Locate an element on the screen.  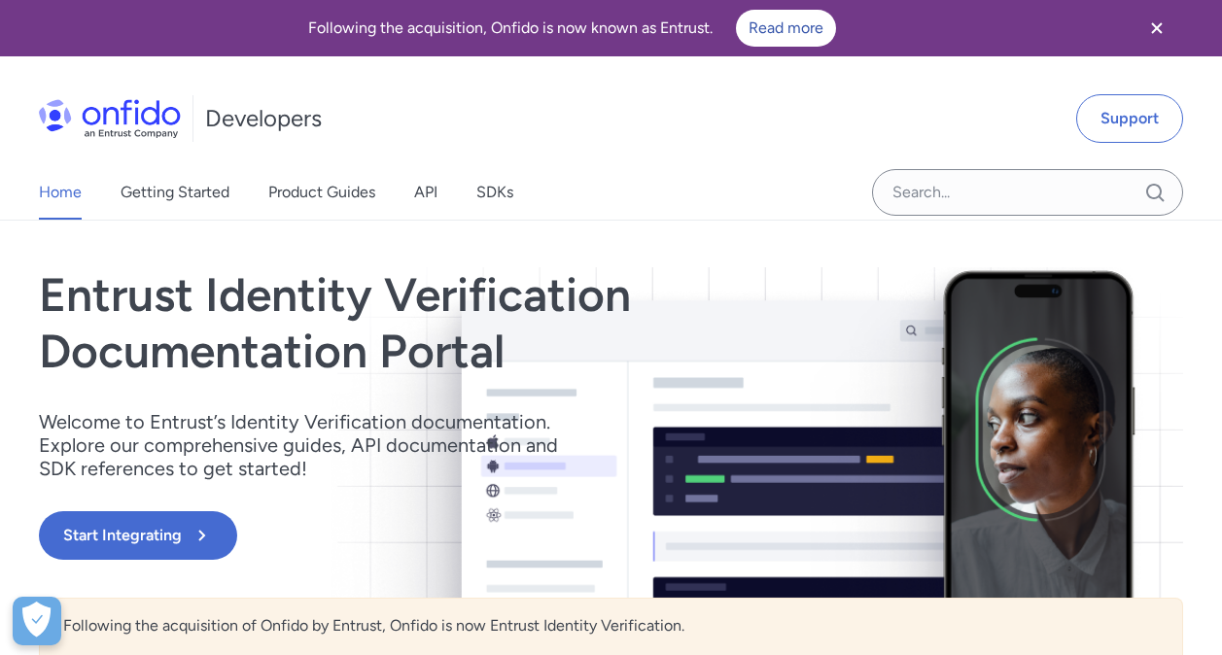
a: Start Integrating is located at coordinates (440, 536).